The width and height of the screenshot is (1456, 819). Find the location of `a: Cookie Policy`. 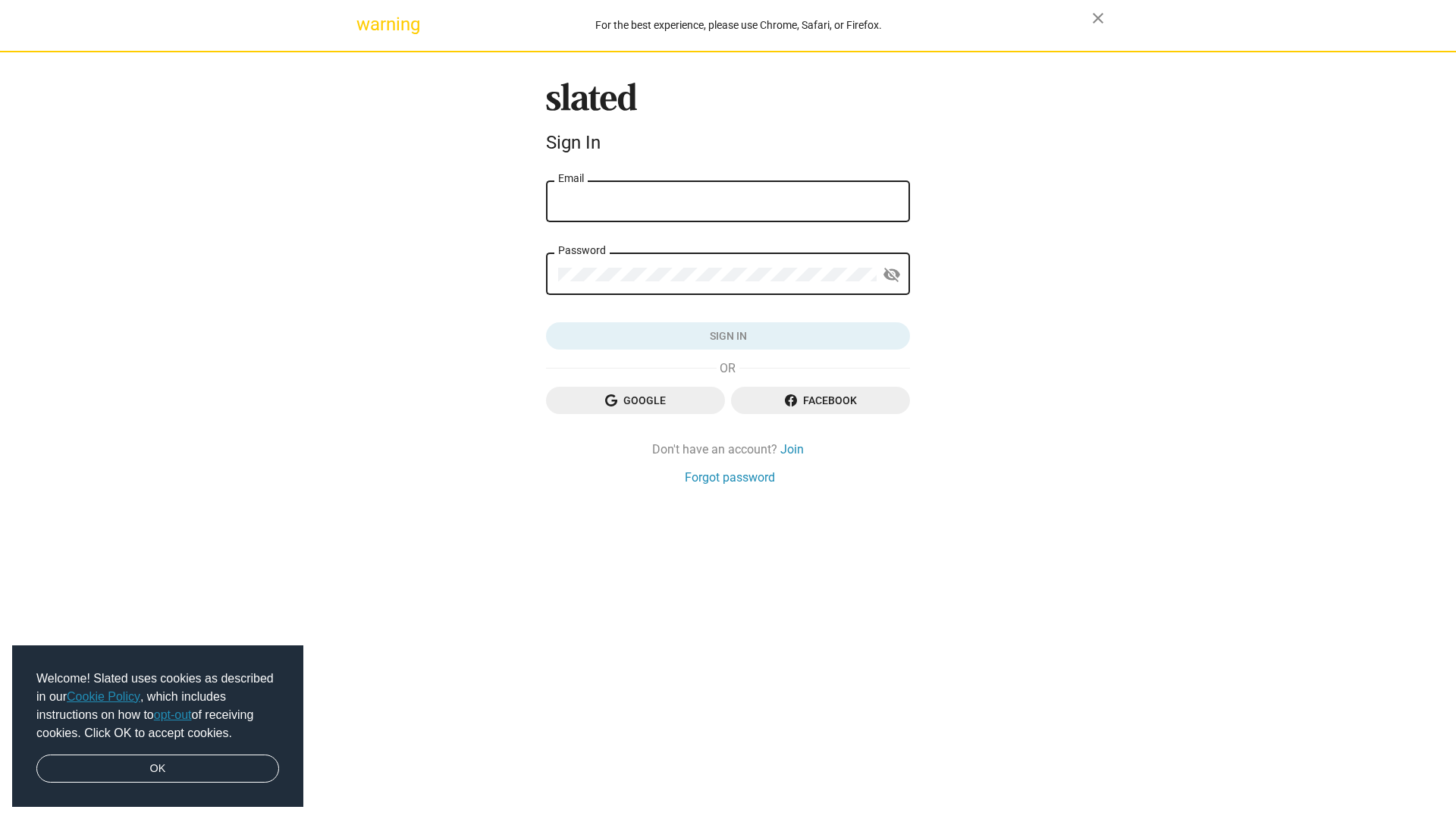

a: Cookie Policy is located at coordinates (103, 696).